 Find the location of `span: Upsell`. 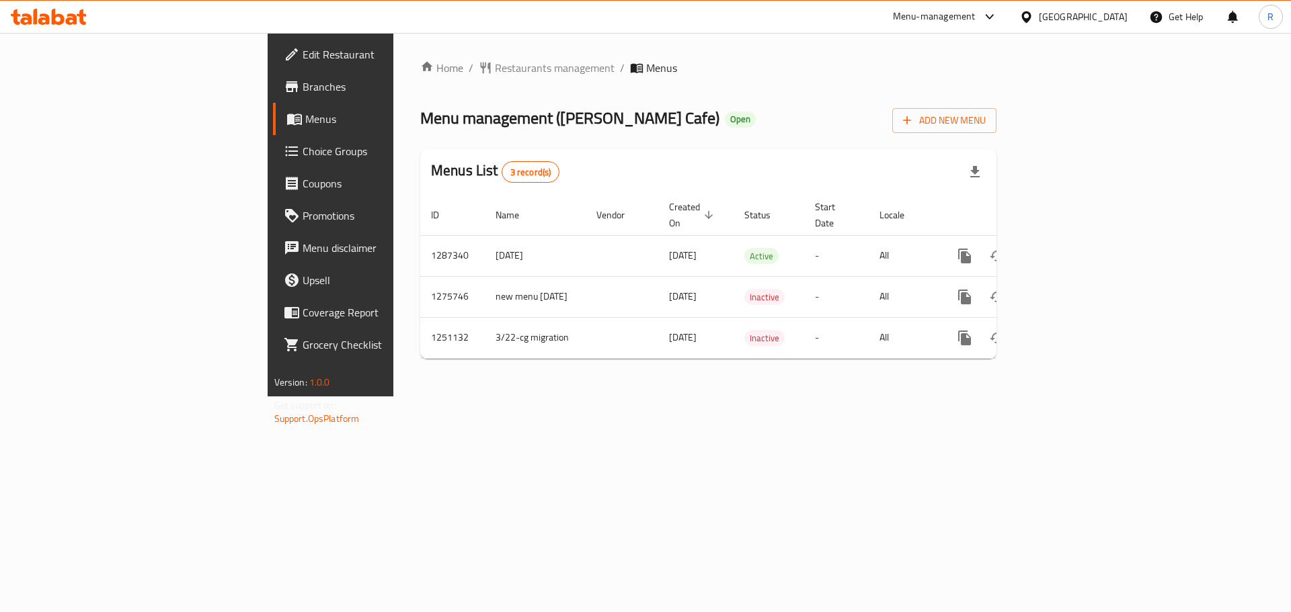

span: Upsell is located at coordinates (387, 280).